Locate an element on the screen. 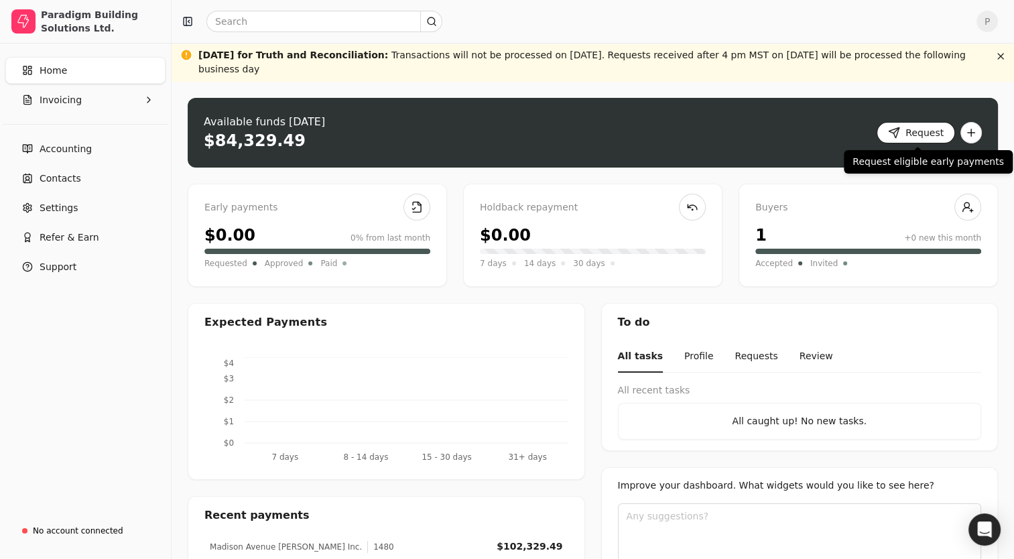 The image size is (1014, 559). button: Invoicing is located at coordinates (85, 100).